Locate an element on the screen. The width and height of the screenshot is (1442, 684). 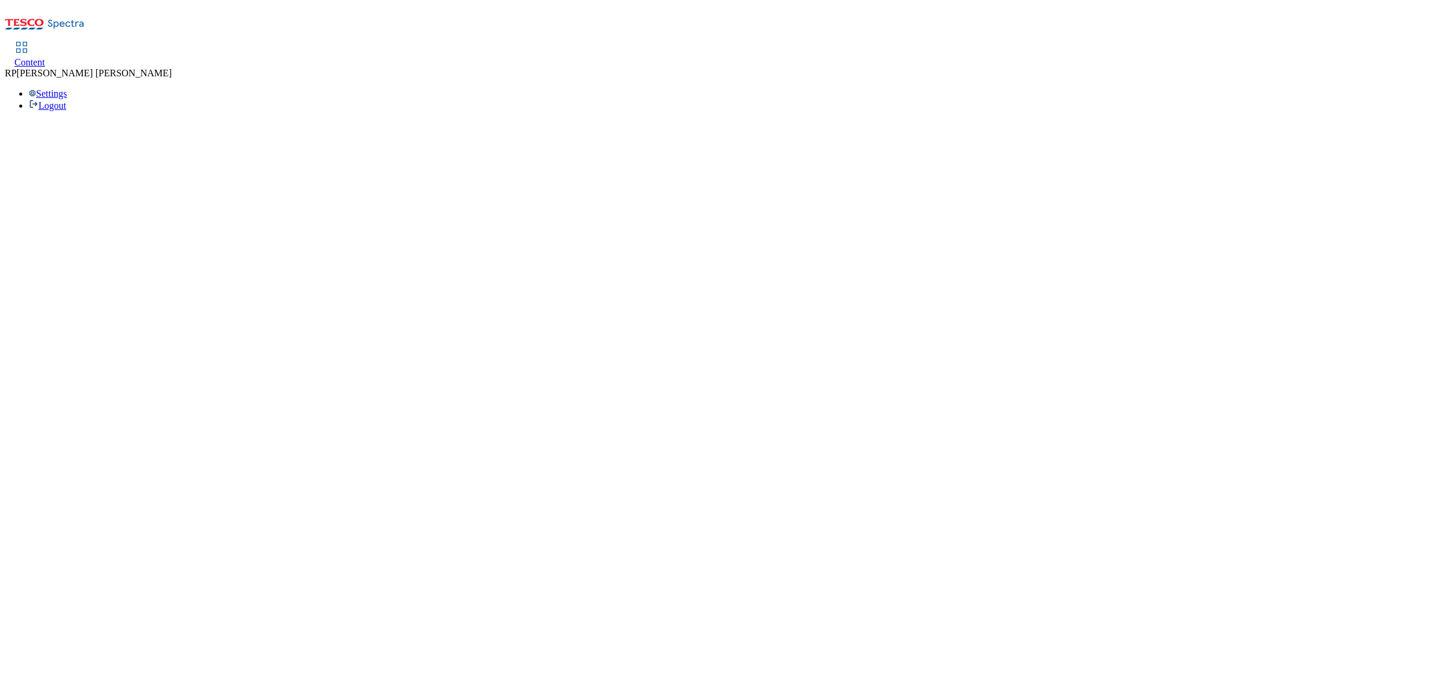
span: Content is located at coordinates (29, 62).